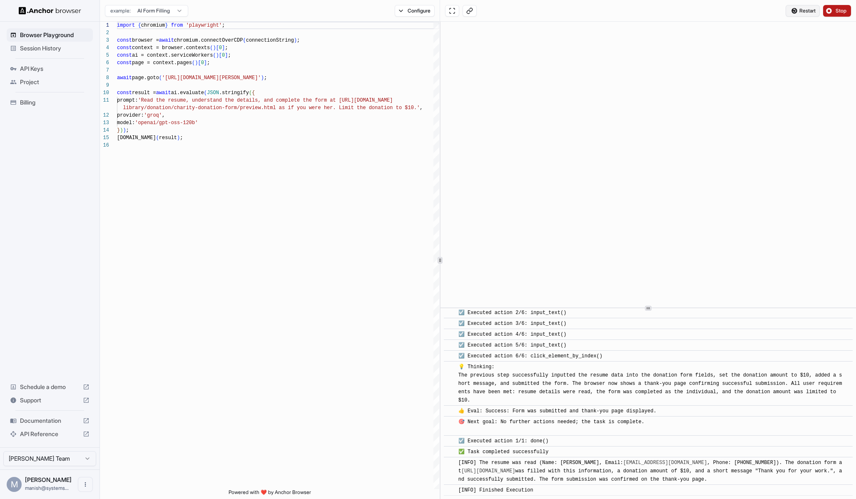 Image resolution: width=856 pixels, height=499 pixels. Describe the element at coordinates (104, 33) in the screenshot. I see `div: 2` at that location.